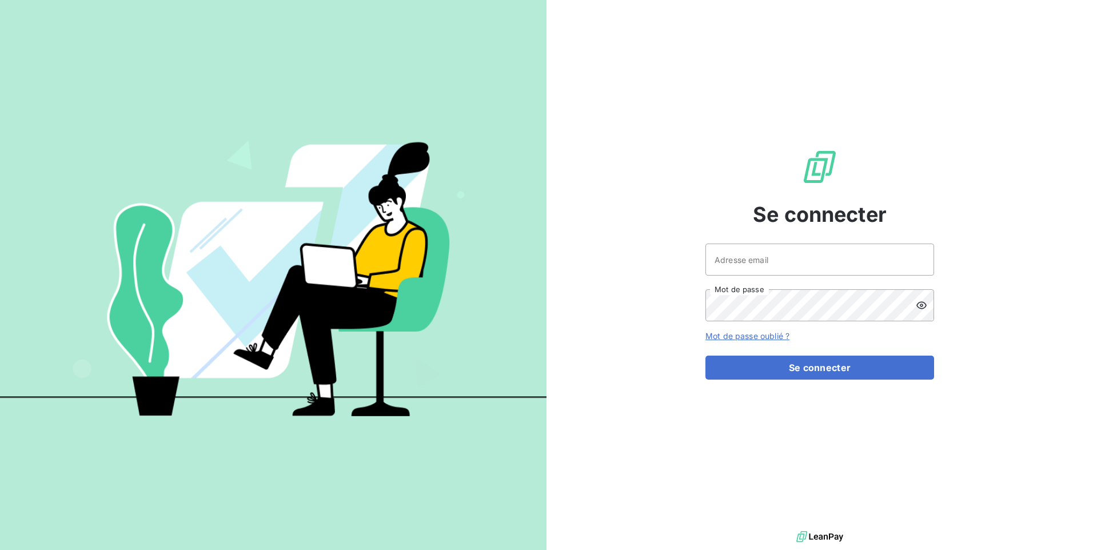  What do you see at coordinates (820, 214) in the screenshot?
I see `span: Se connecter` at bounding box center [820, 214].